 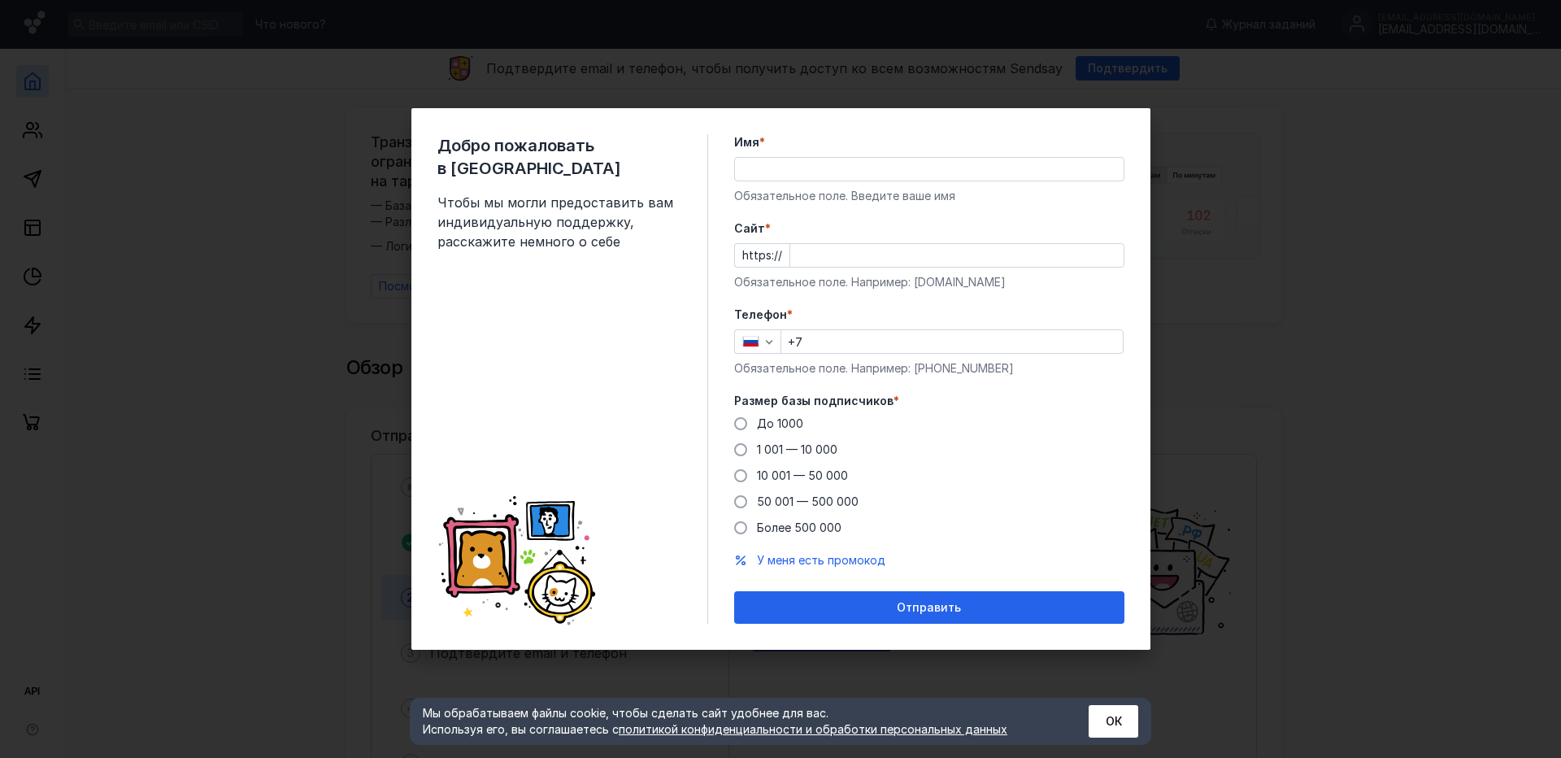 What do you see at coordinates (746, 142) in the screenshot?
I see `span: Имя` at bounding box center [746, 142].